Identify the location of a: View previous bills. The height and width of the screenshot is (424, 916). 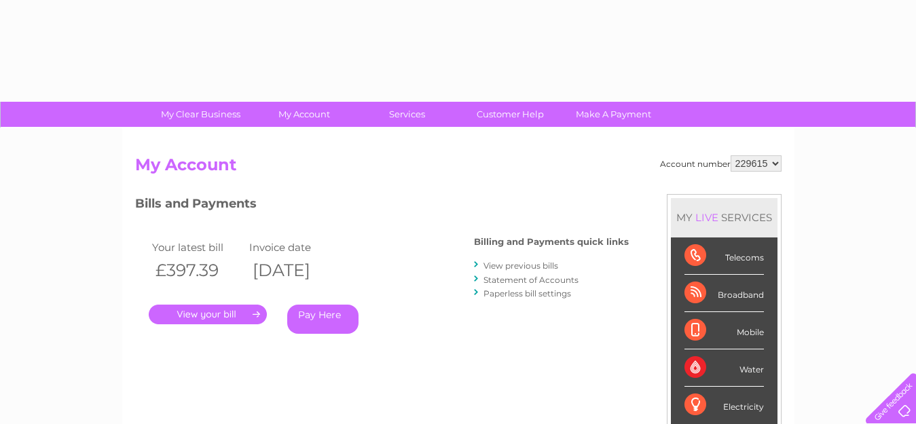
(521, 265).